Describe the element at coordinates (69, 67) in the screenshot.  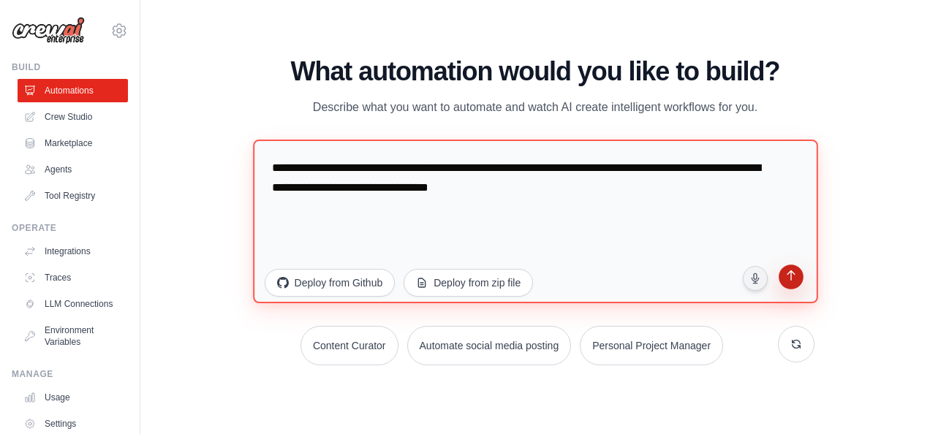
I see `div: Build` at that location.